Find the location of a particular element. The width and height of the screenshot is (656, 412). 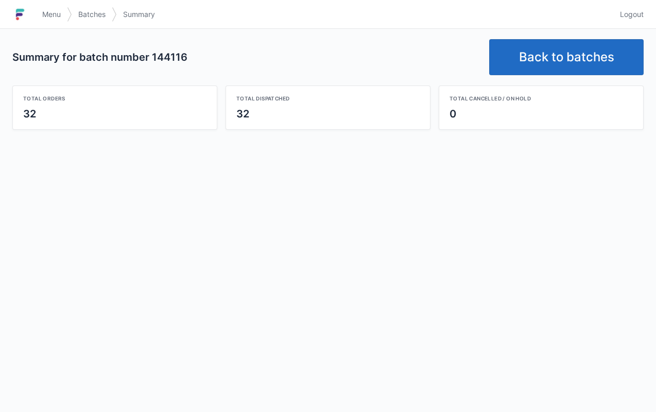

div: Total orders is located at coordinates (115, 98).